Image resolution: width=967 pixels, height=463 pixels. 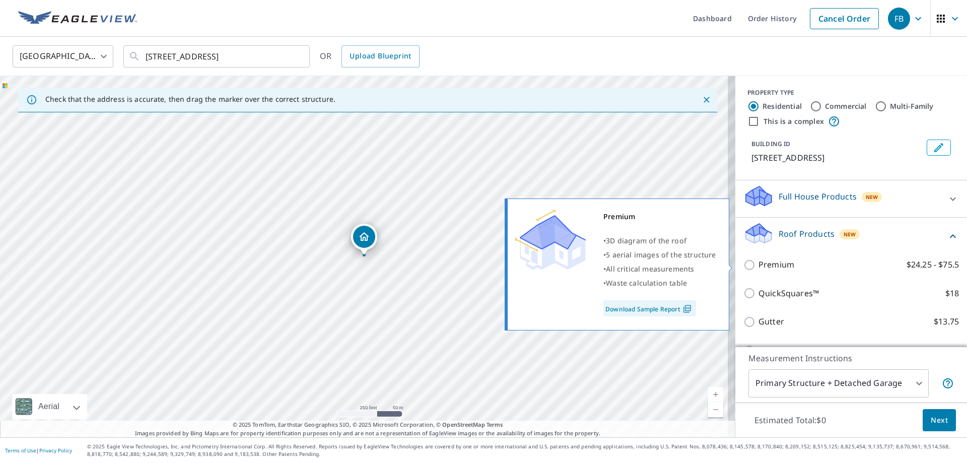 What do you see at coordinates (851, 93) in the screenshot?
I see `div: PROPERTY TYPE` at bounding box center [851, 93].